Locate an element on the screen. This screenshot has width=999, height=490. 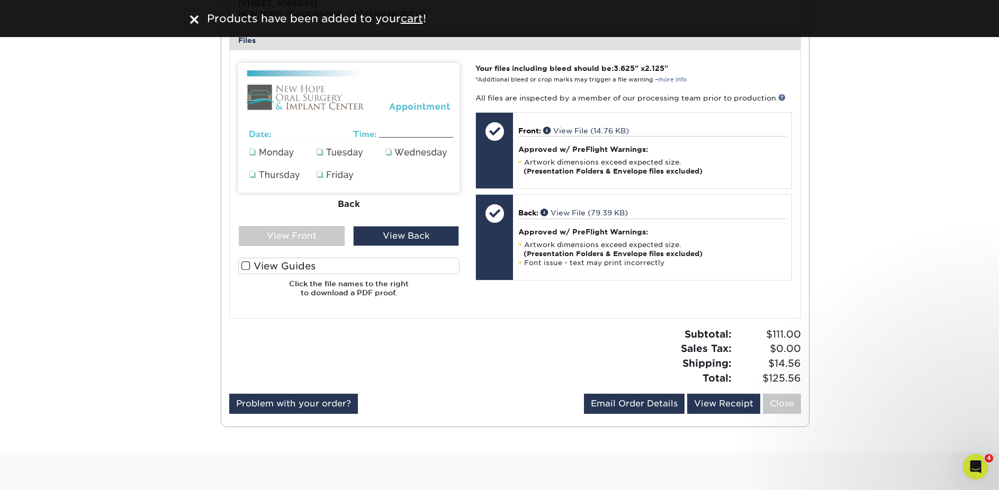
span: Front: is located at coordinates (529, 131).